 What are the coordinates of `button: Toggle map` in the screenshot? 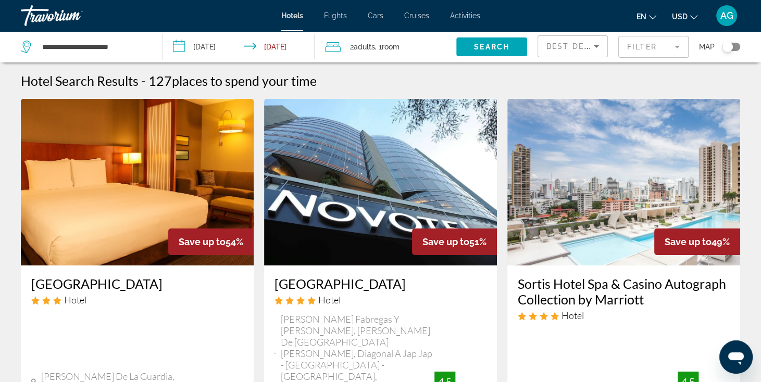 It's located at (727, 47).